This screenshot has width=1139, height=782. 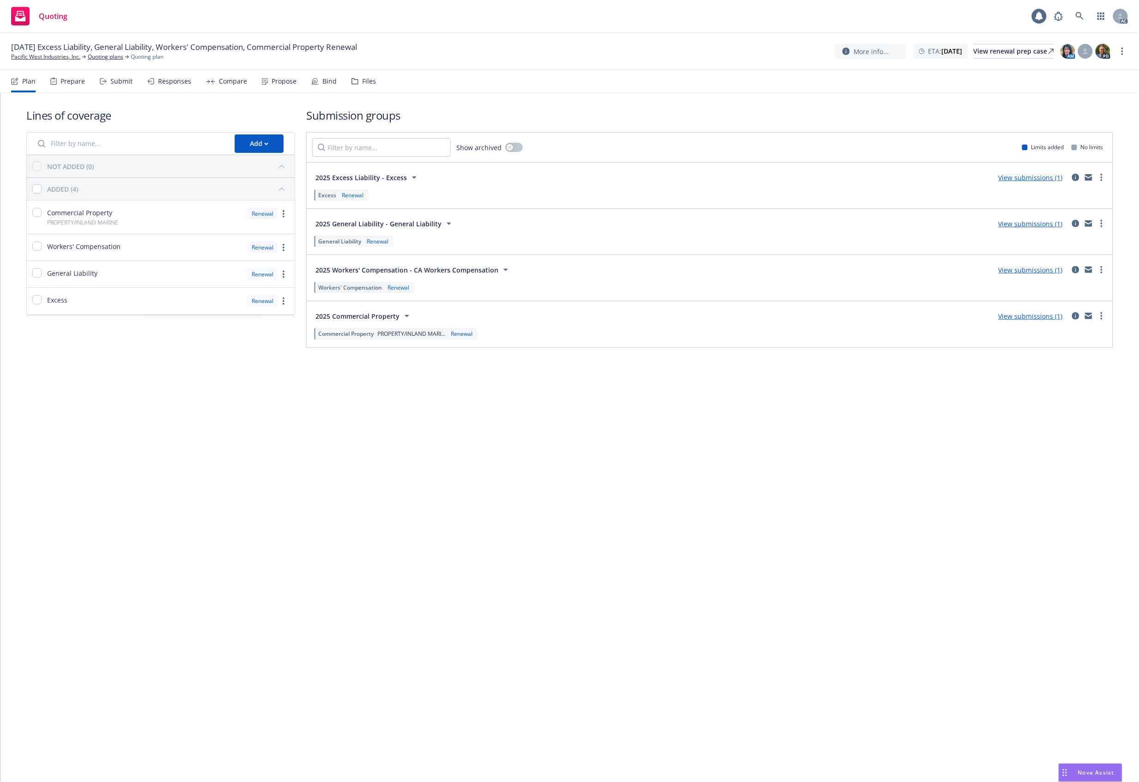 What do you see at coordinates (1058, 16) in the screenshot?
I see `a: Report a Bug` at bounding box center [1058, 16].